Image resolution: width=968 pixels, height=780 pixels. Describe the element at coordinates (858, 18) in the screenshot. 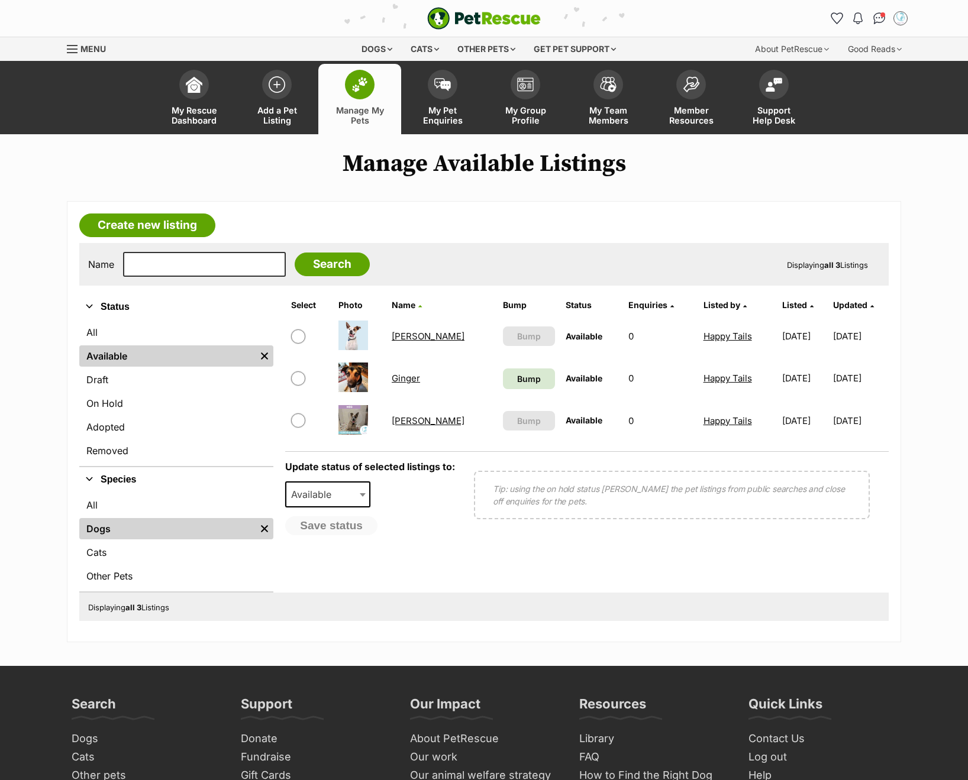

I see `img: notifications-46538b983faf8c2785f20acdc204bb7945ddae34d4c08c2a6579f10ce5e182be.svg` at that location.